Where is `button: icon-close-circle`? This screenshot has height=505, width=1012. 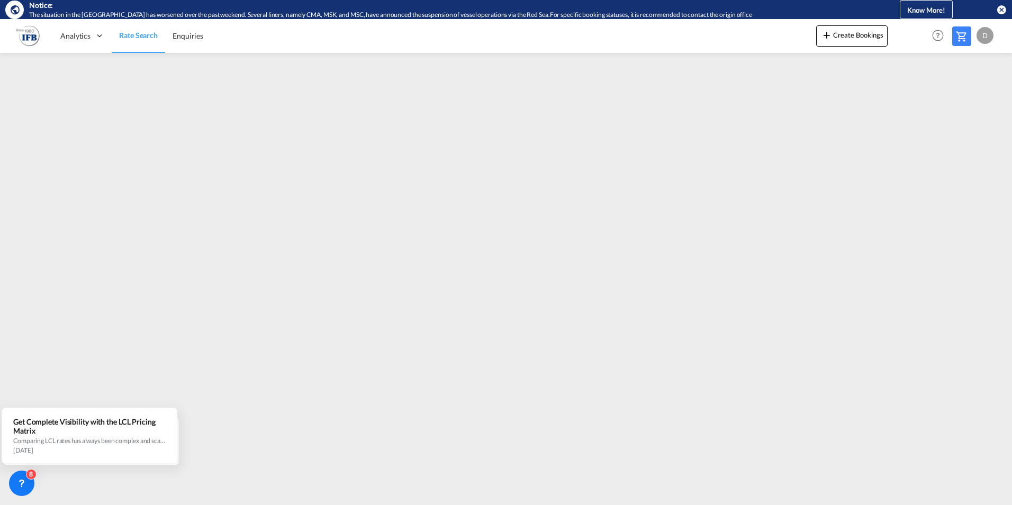 button: icon-close-circle is located at coordinates (1002, 10).